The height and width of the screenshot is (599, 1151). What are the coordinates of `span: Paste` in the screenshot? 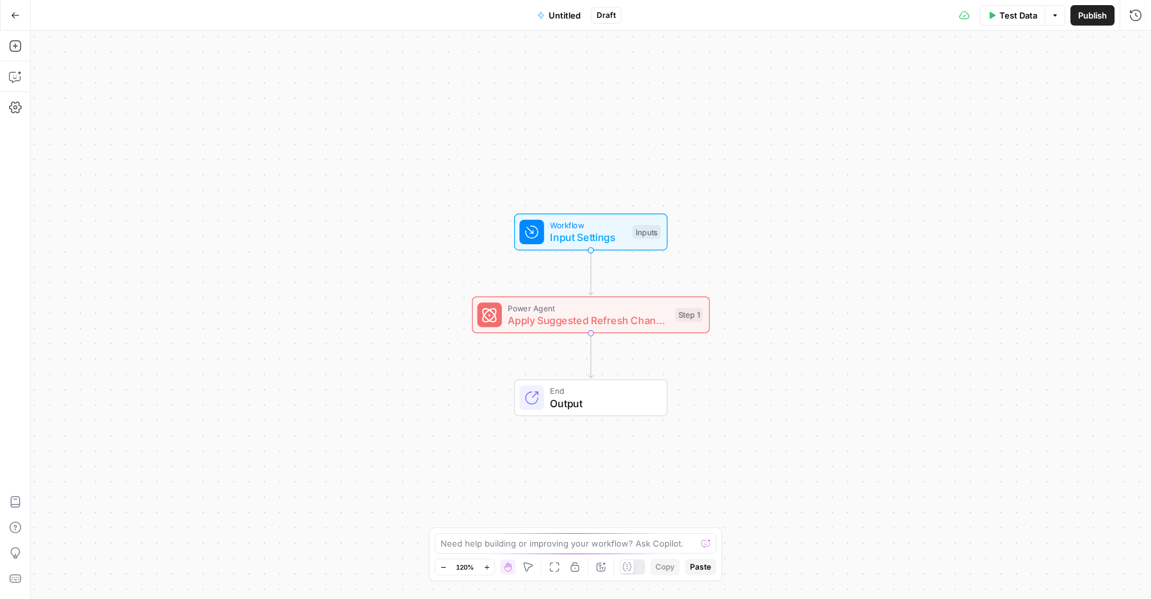 It's located at (700, 567).